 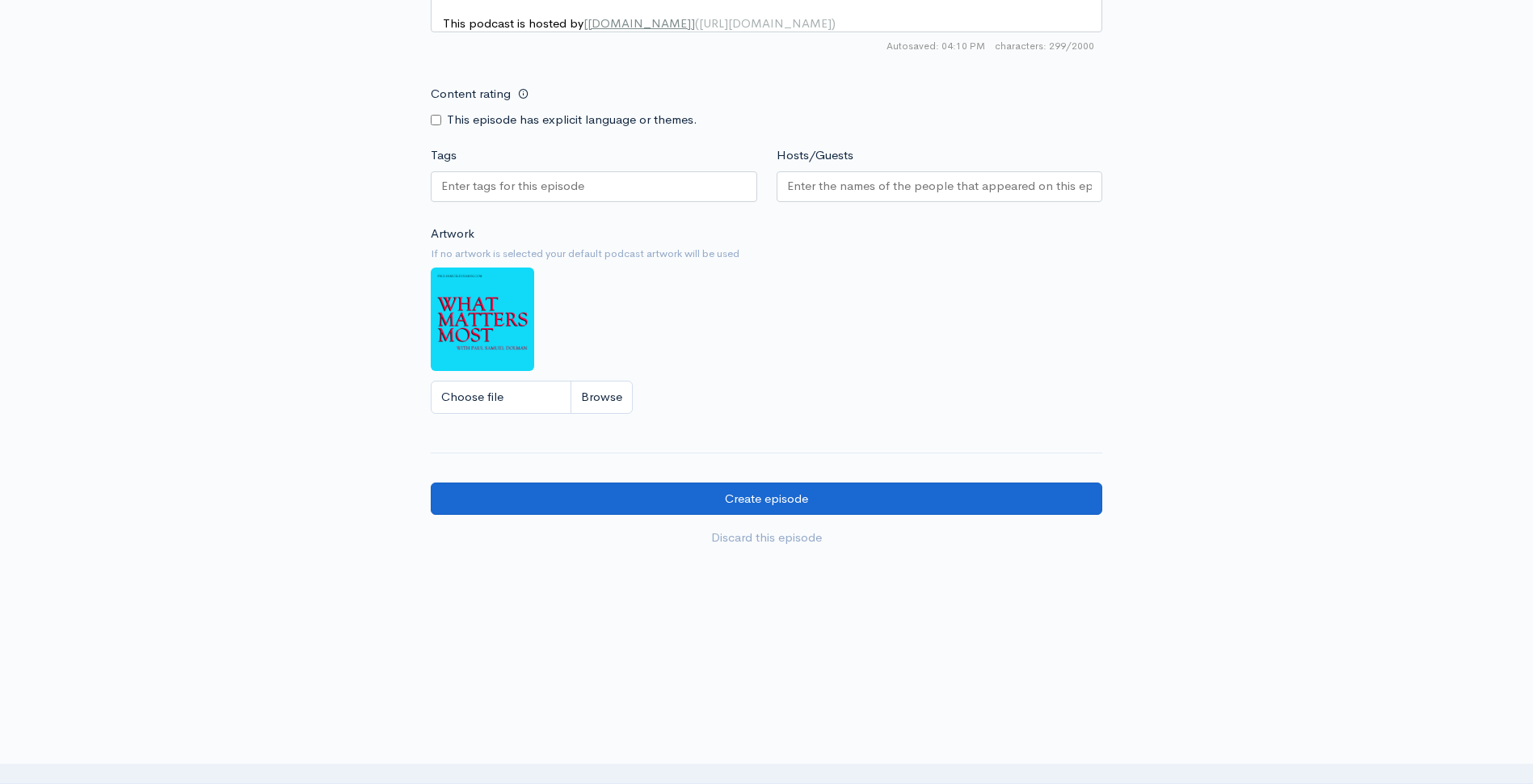 I want to click on input: Enter the names of the people that appeared on this episode, so click(x=940, y=186).